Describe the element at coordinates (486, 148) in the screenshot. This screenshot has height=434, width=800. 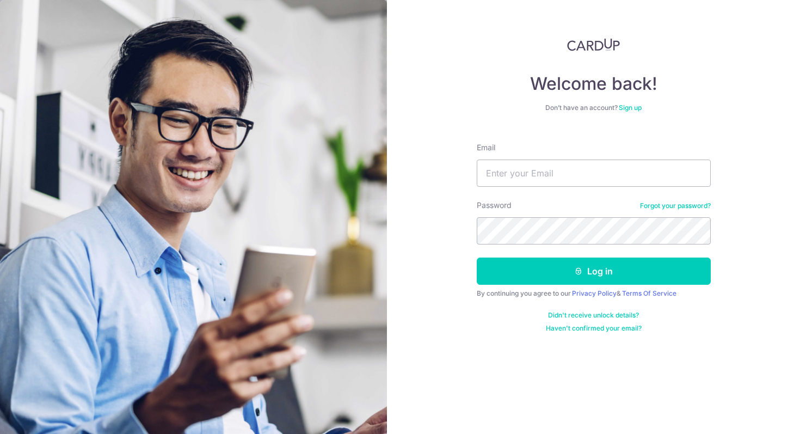
I see `label: Email` at that location.